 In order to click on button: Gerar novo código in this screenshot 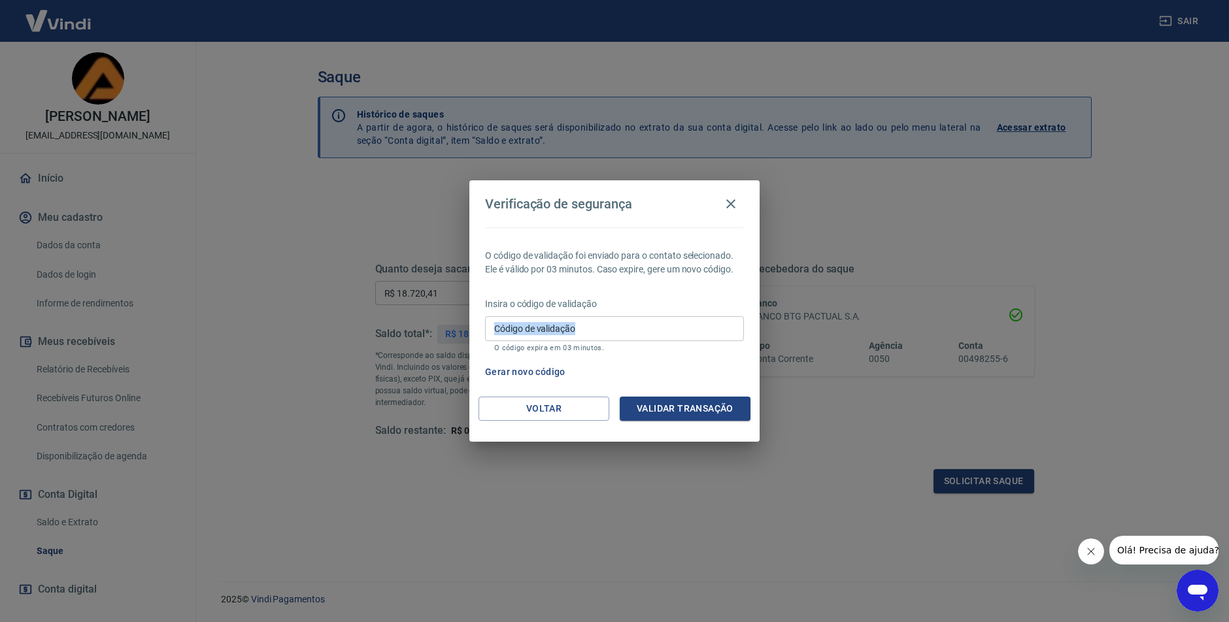, I will do `click(525, 372)`.